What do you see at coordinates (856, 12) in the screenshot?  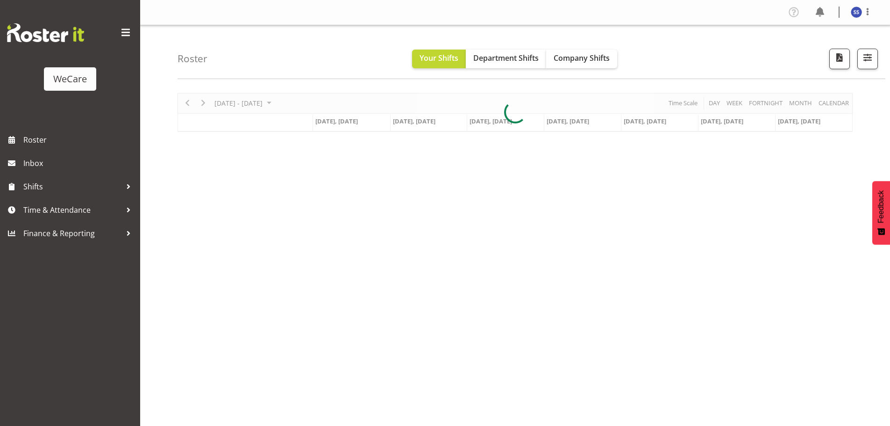 I see `img: savita-savita11083.jpg` at bounding box center [856, 12].